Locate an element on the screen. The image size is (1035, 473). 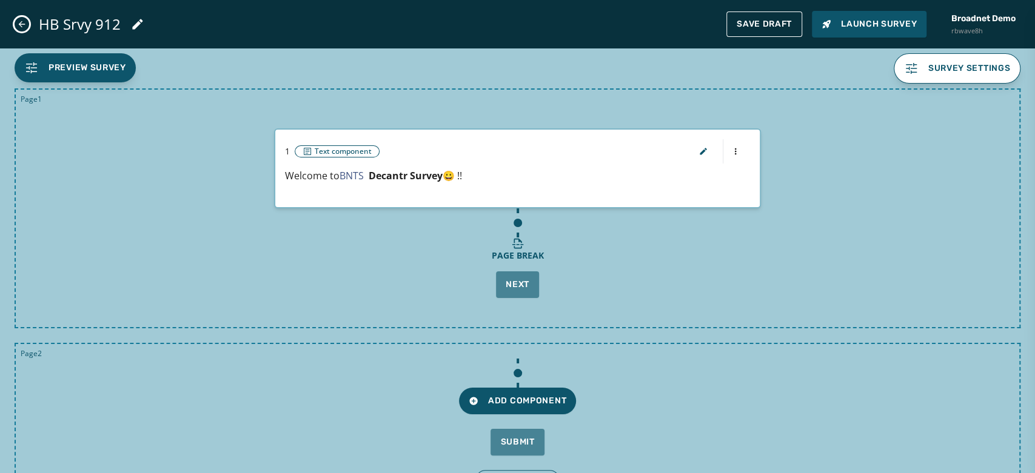
span: Add Component is located at coordinates (517, 401).